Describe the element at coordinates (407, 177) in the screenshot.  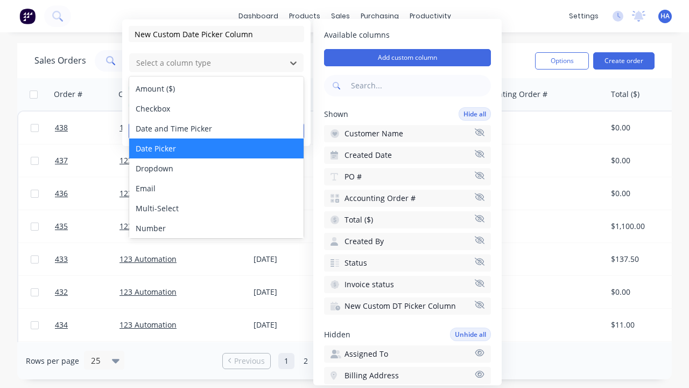
I see `button: PO #` at that location.